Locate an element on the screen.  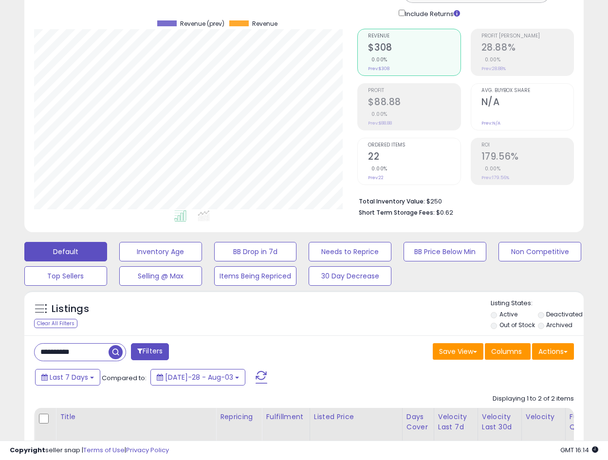
small: Prev: 179.56% is located at coordinates (495, 178).